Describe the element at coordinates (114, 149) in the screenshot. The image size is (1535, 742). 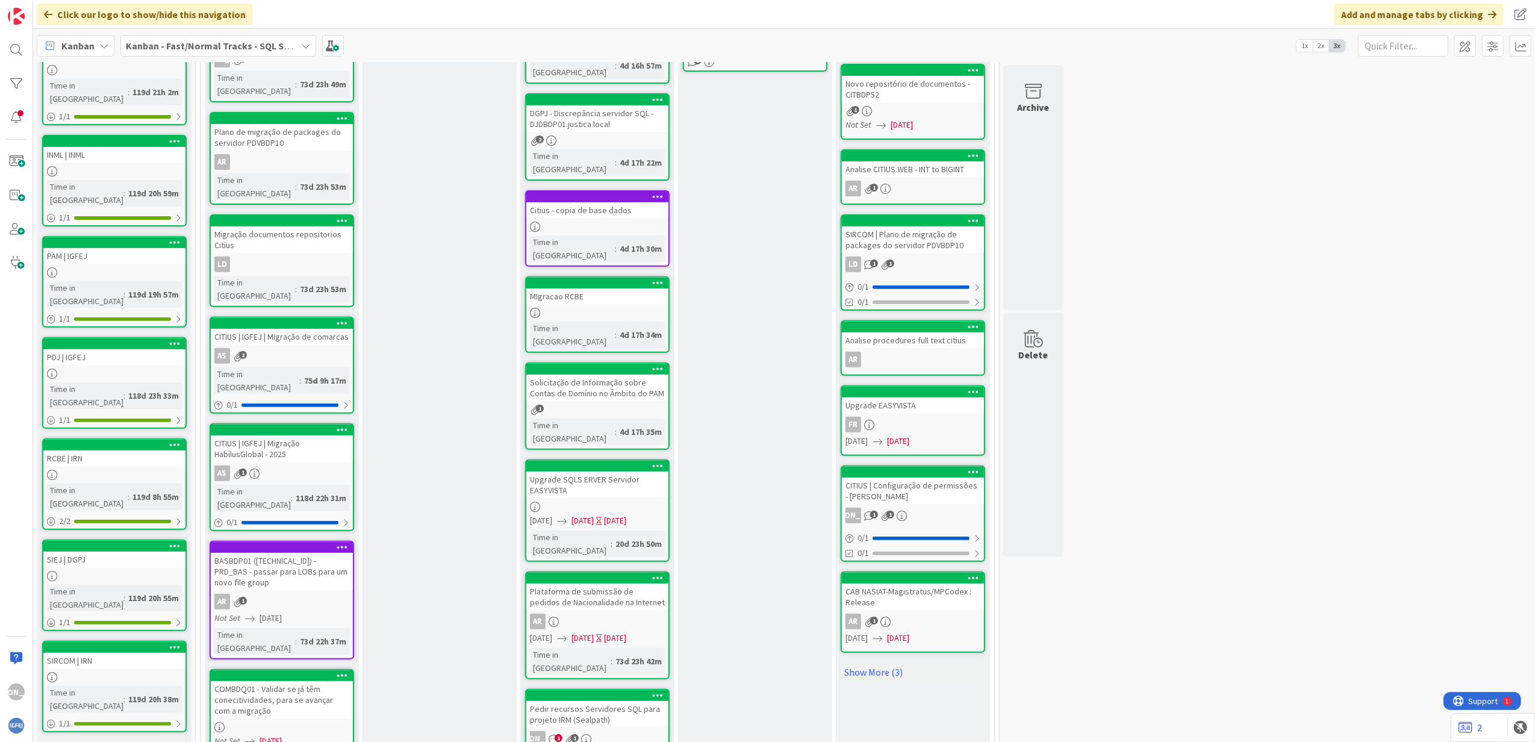
I see `div: INML | INML` at that location.